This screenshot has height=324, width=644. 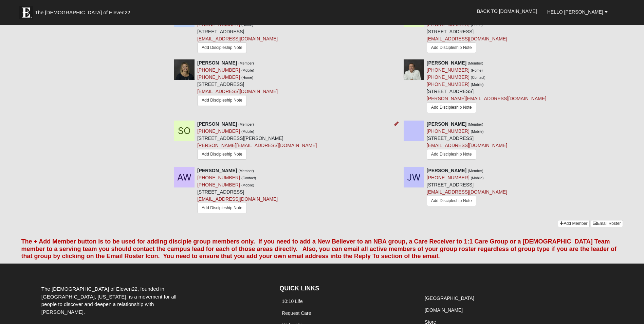 I want to click on font: The + Add Member button is to be used for adding disciple group members only. If you need to add ..., so click(x=319, y=248).